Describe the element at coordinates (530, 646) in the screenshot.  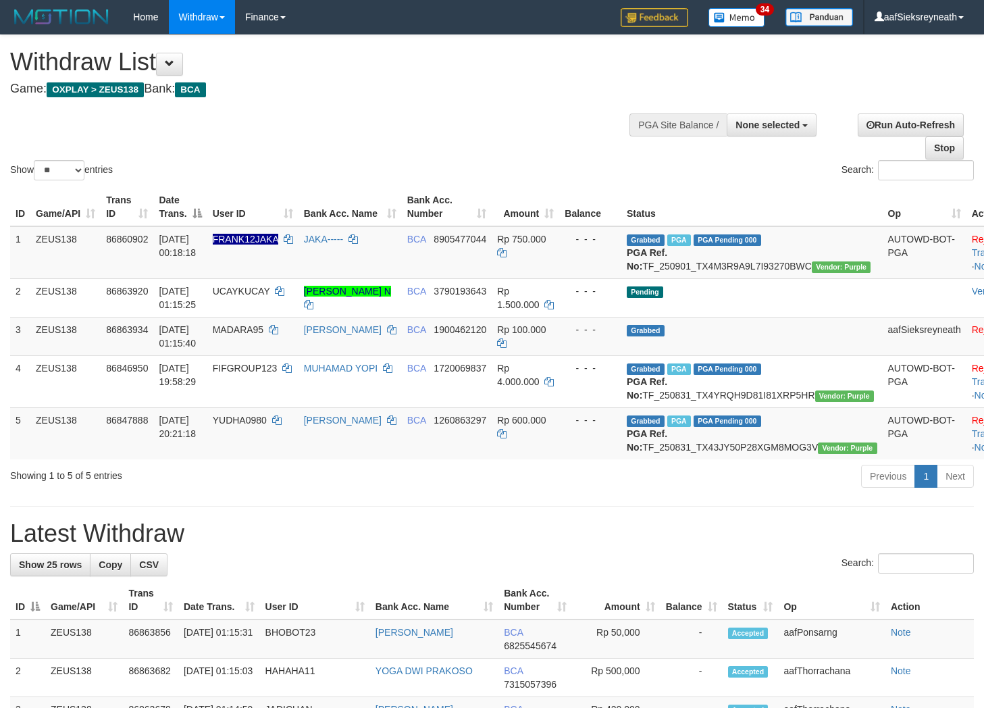
I see `span: Copy 6825545674 to clipboard` at that location.